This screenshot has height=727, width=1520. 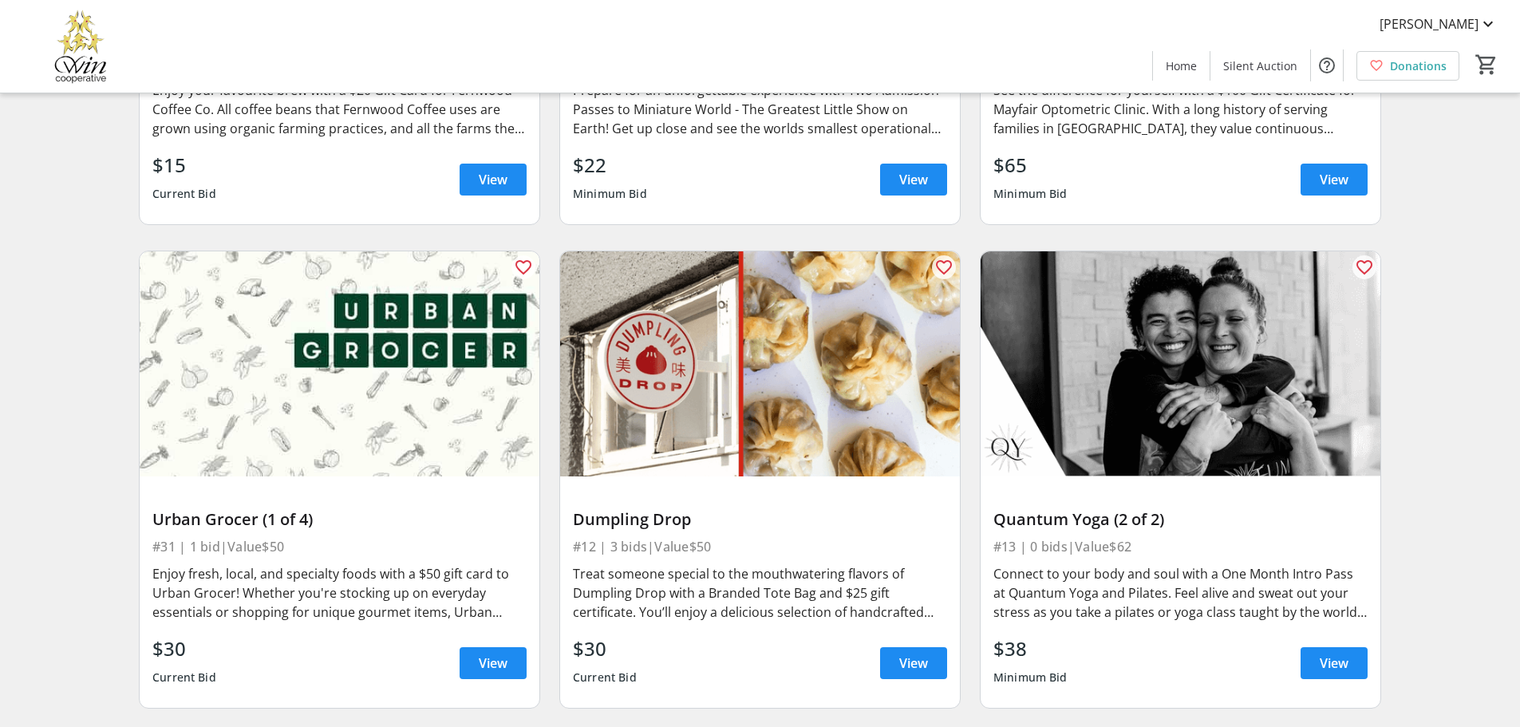 I want to click on div: #13 | 0 bids | Value $62, so click(x=1180, y=547).